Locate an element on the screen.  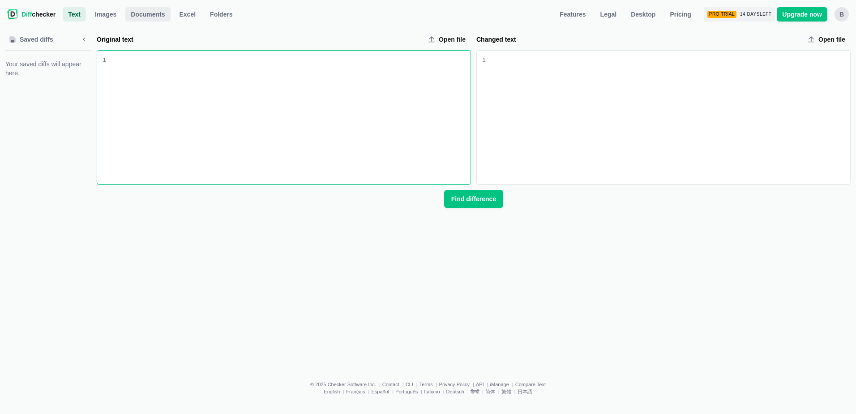
label: Original text upload is located at coordinates (448, 39).